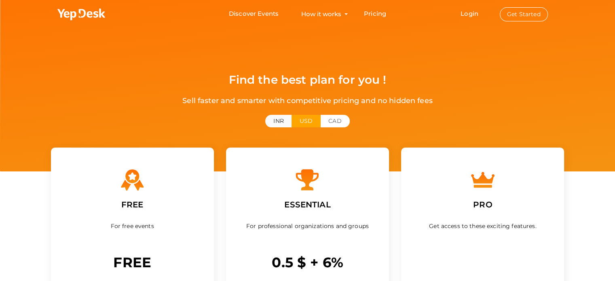 This screenshot has width=615, height=281. Describe the element at coordinates (335, 121) in the screenshot. I see `button: CAD` at that location.